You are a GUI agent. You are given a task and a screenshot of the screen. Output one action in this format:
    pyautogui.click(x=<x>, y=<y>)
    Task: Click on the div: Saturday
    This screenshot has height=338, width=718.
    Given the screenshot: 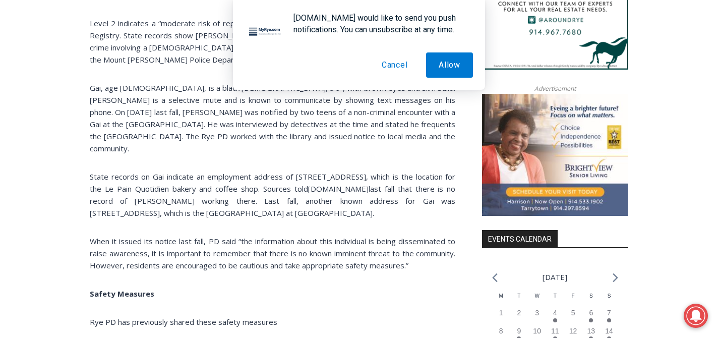 What is the action you would take?
    pyautogui.click(x=591, y=300)
    